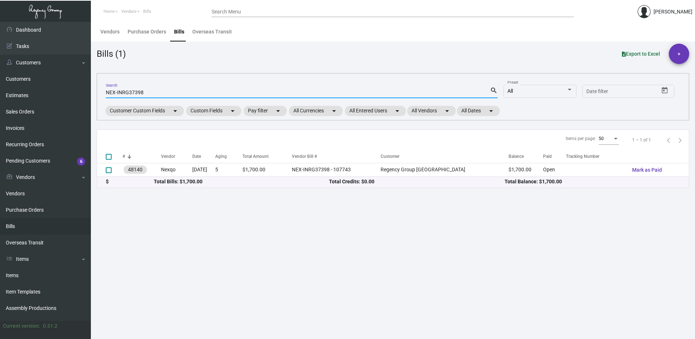 Image resolution: width=695 pixels, height=339 pixels. What do you see at coordinates (510, 91) in the screenshot?
I see `span: All` at bounding box center [510, 91].